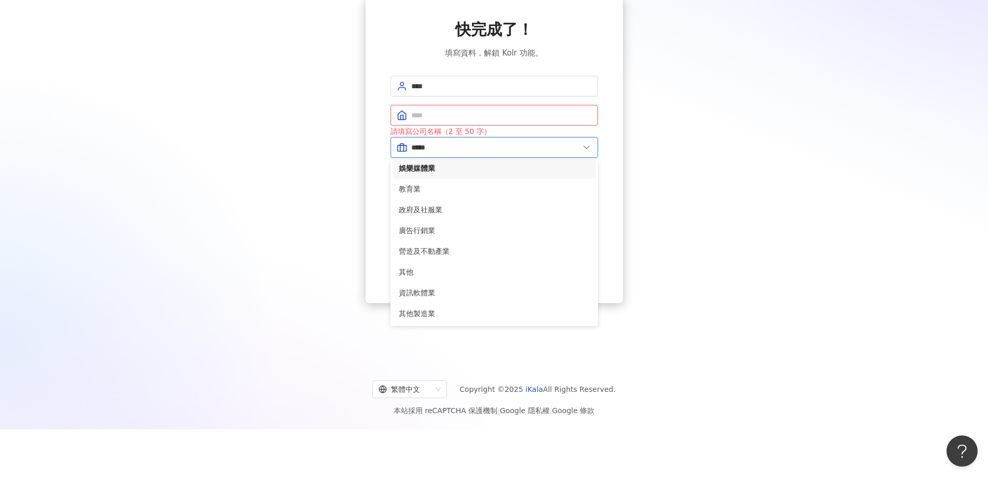 The width and height of the screenshot is (988, 477). I want to click on a: iKala, so click(534, 389).